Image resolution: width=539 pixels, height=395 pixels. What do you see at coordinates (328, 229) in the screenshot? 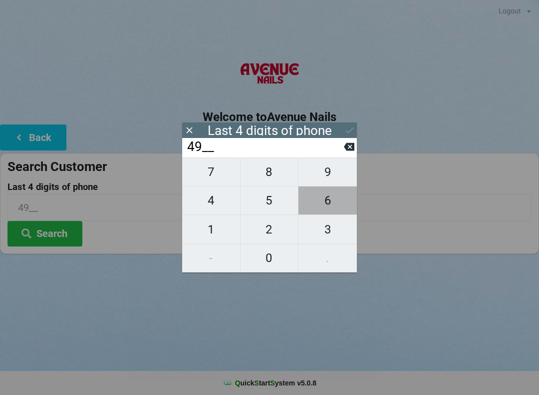
I see `span: 3` at bounding box center [328, 229].